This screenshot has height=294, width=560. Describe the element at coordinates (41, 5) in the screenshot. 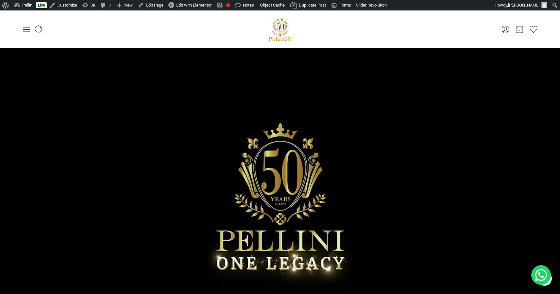

I see `a: Live` at that location.